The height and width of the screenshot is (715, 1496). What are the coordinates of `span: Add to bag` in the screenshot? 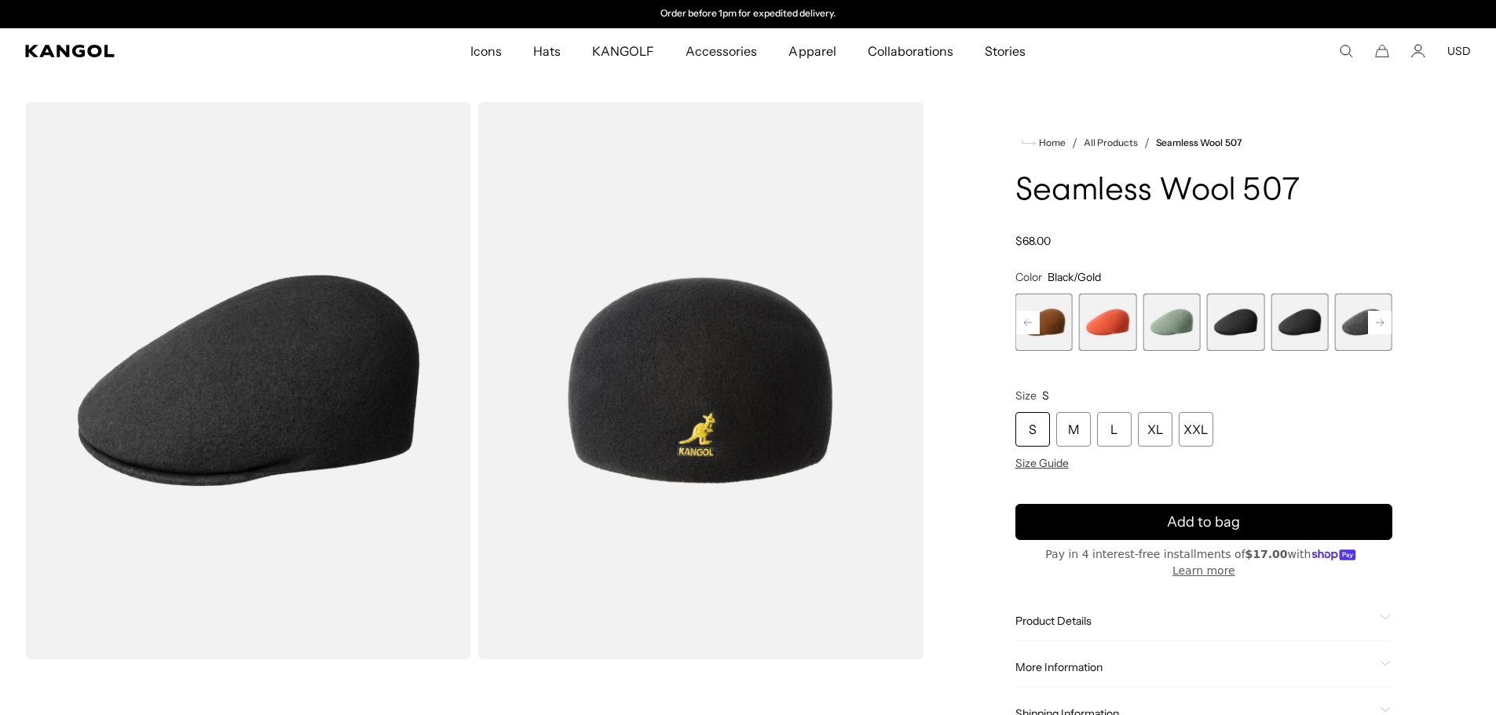 It's located at (1203, 522).